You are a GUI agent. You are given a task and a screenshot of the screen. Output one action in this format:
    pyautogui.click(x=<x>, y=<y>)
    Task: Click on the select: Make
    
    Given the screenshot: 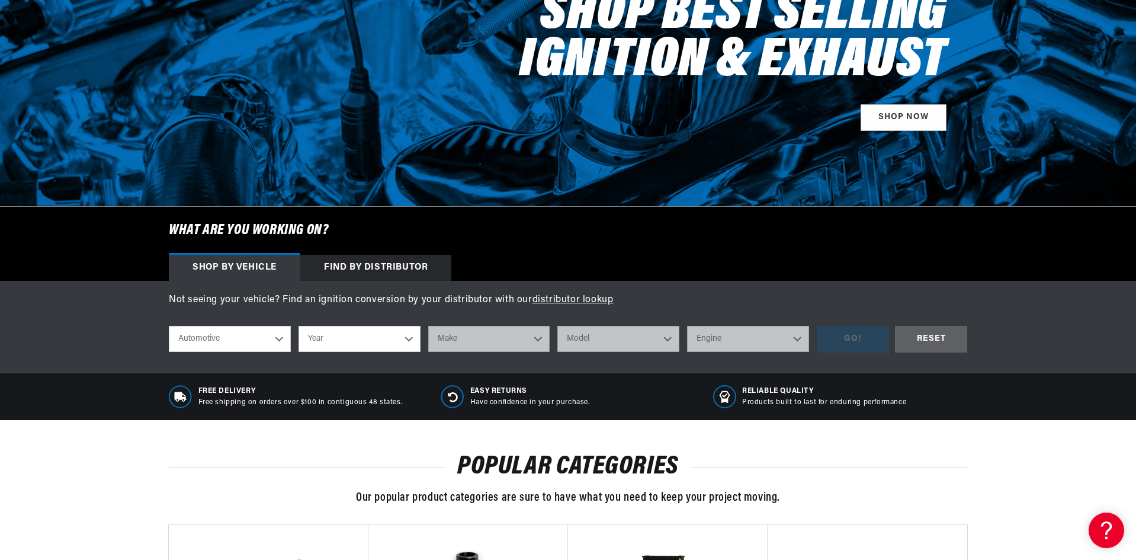 What is the action you would take?
    pyautogui.click(x=489, y=339)
    